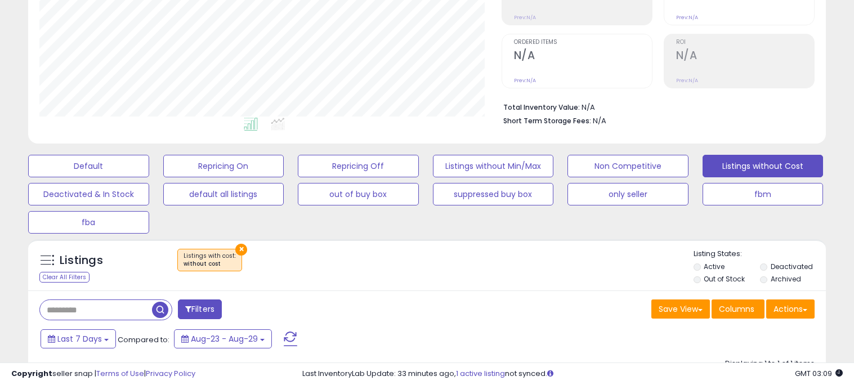 This screenshot has height=385, width=854. Describe the element at coordinates (79, 339) in the screenshot. I see `span: Last 7 Days` at that location.